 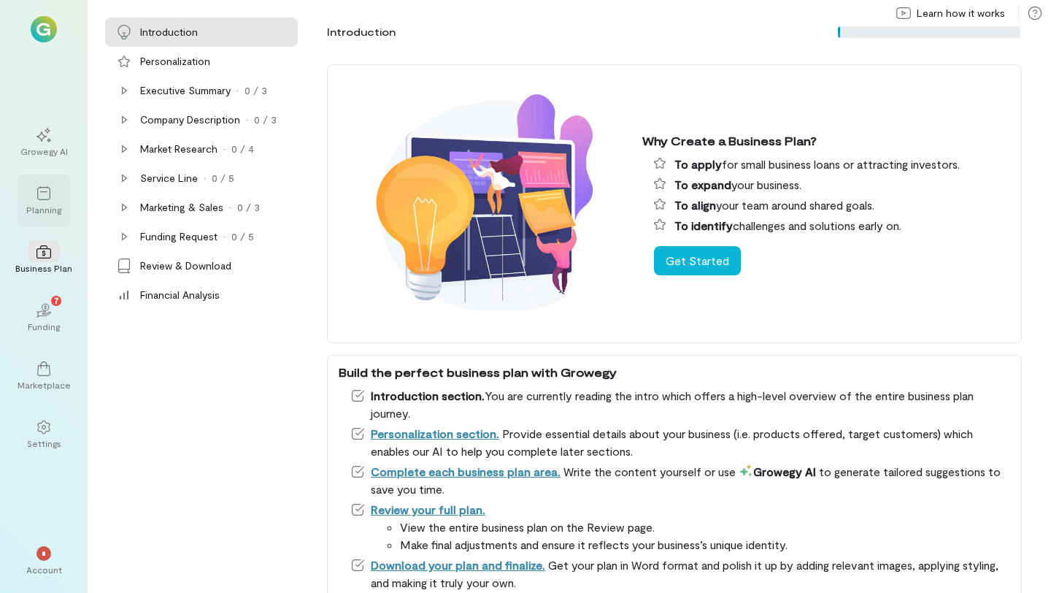 I want to click on a: Planning, so click(x=44, y=201).